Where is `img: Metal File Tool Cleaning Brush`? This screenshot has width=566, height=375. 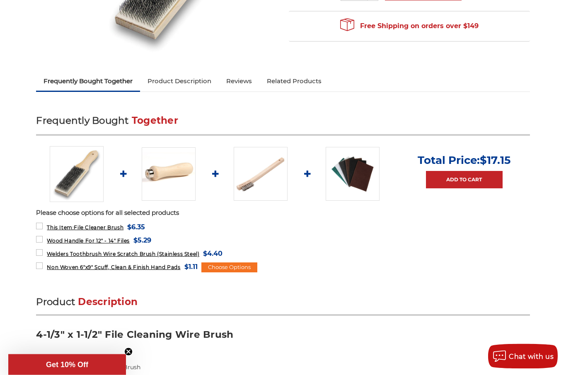
img: Metal File Tool Cleaning Brush is located at coordinates (77, 174).